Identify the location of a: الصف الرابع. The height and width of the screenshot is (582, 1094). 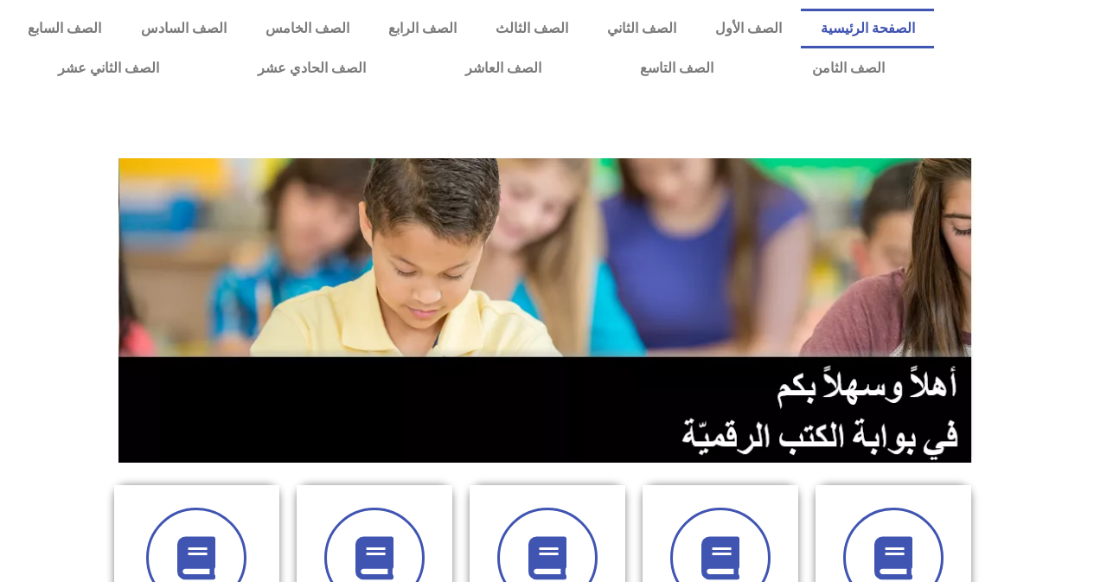
(422, 29).